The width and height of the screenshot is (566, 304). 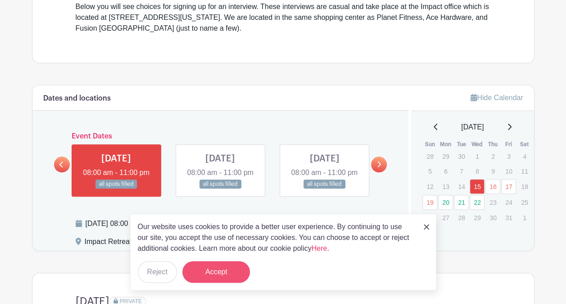 I want to click on p: 11, so click(x=524, y=171).